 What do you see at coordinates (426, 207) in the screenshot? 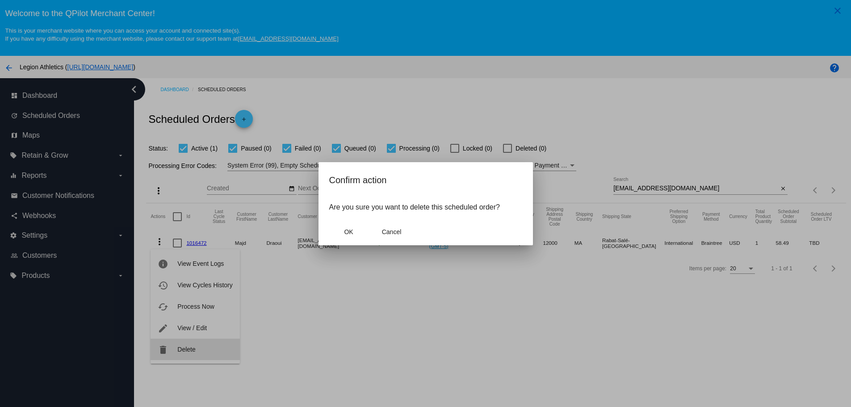
I see `p: Are you sure you want to delete this scheduled order?` at bounding box center [426, 207].